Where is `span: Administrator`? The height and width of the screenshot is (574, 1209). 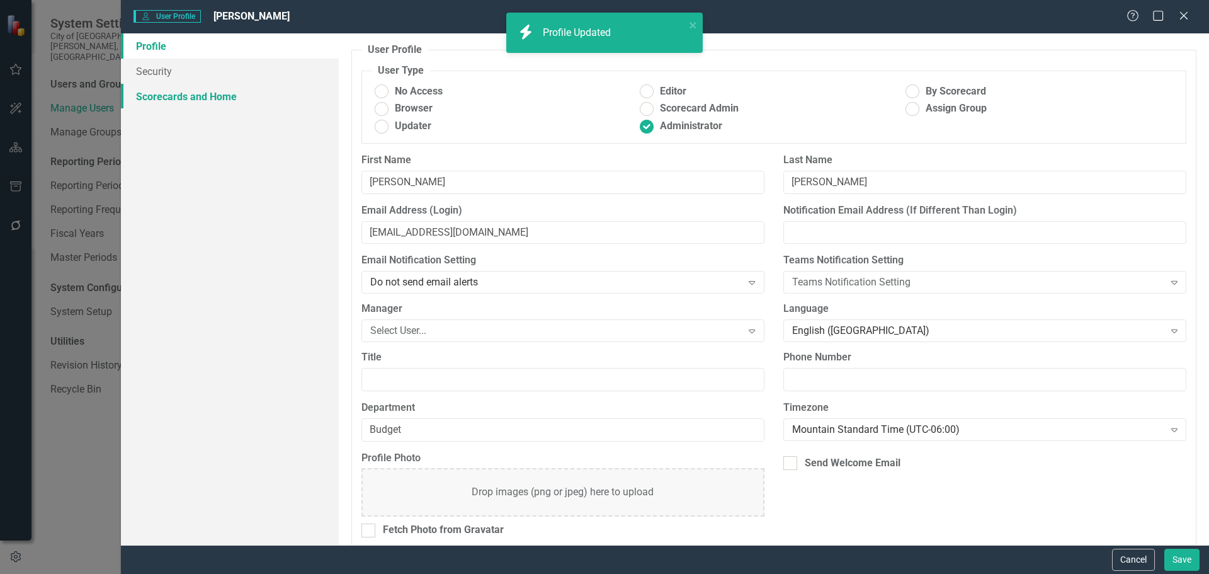 span: Administrator is located at coordinates (691, 126).